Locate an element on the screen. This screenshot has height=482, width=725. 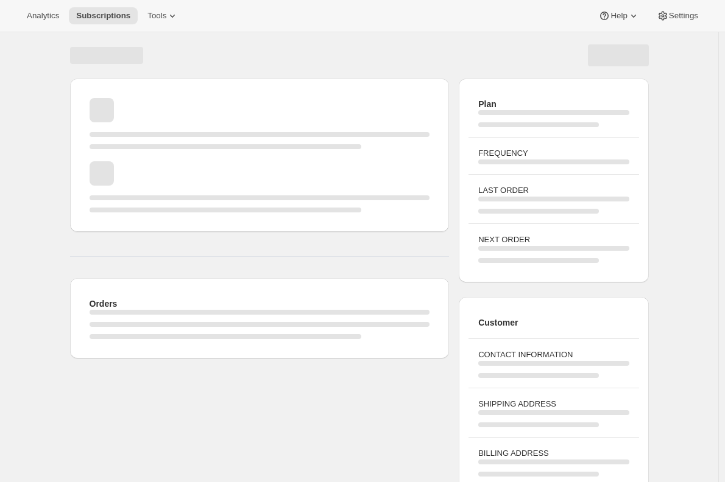
button: Settings is located at coordinates (677, 16).